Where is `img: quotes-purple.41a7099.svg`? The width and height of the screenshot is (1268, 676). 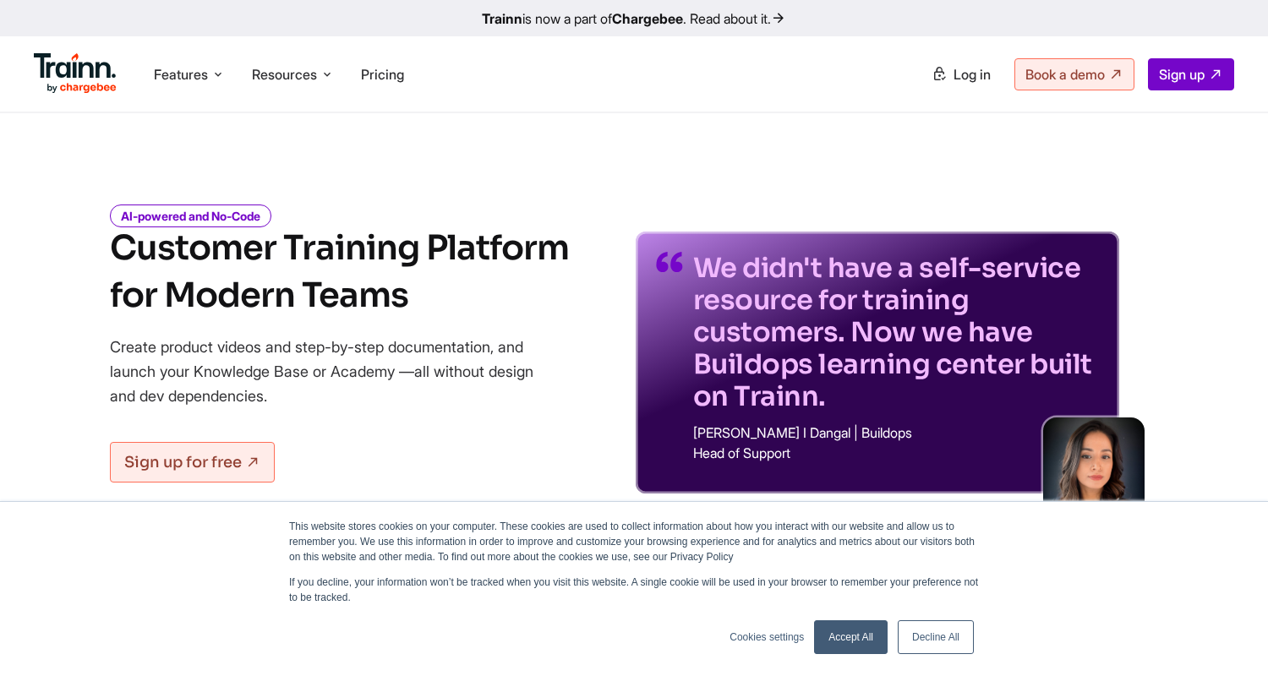
img: quotes-purple.41a7099.svg is located at coordinates (669, 262).